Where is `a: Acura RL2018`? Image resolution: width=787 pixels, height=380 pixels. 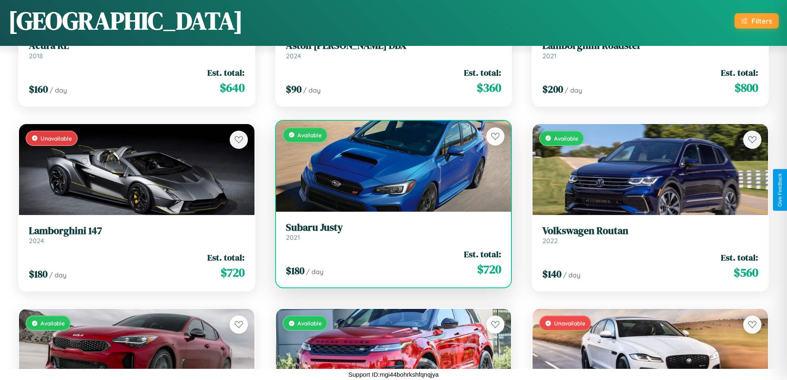 a: Acura RL2018 is located at coordinates (137, 50).